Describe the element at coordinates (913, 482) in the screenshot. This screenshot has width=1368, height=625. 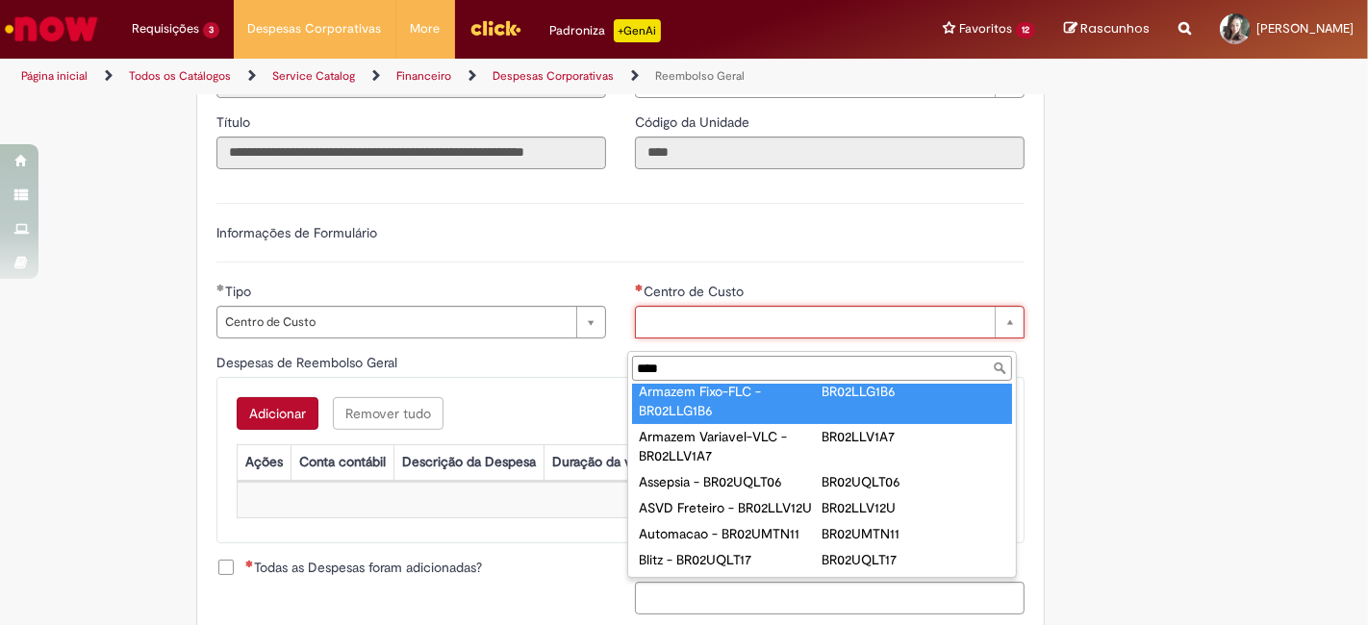
I see `div: BR02UQLT06` at that location.